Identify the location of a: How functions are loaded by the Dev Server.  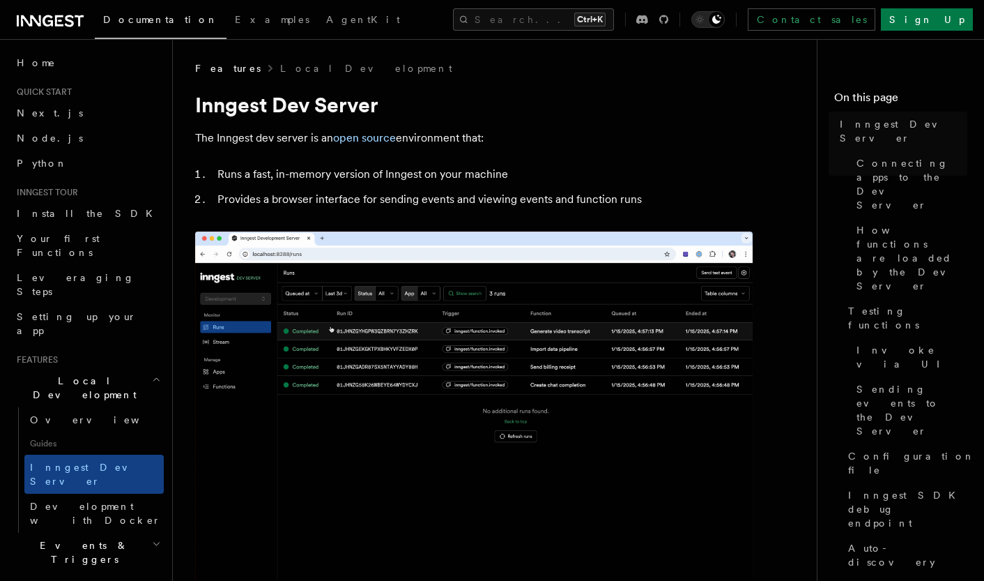
(909, 258).